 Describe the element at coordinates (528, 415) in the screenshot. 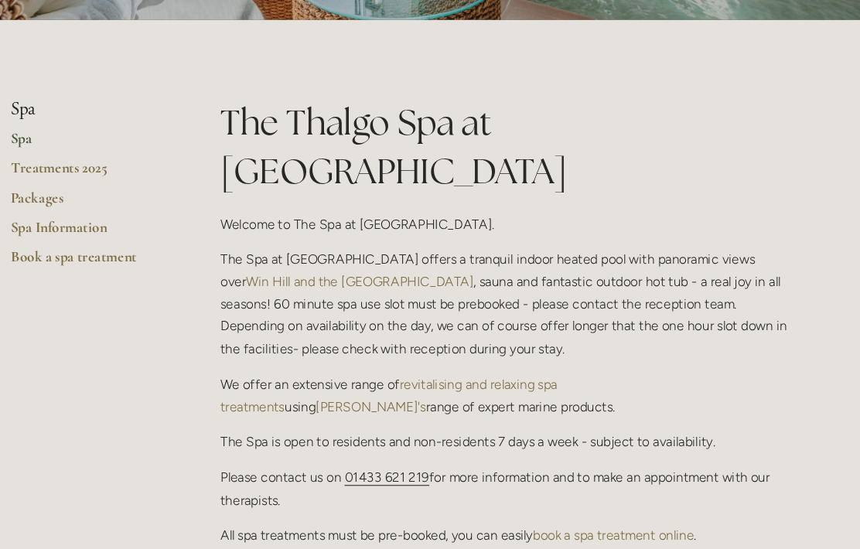

I see `p: The Spa is open to residents and non-residents 7 days a week - subject to availability.` at that location.